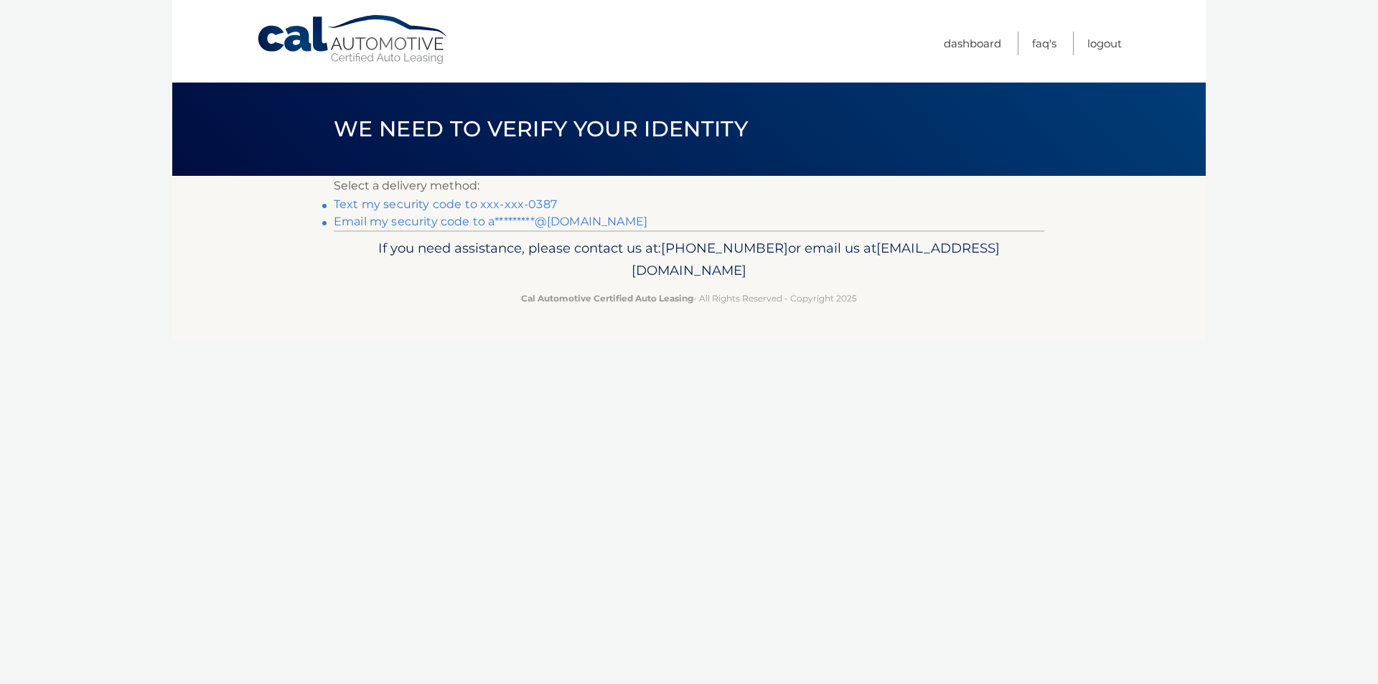 This screenshot has height=684, width=1378. I want to click on a: Text my security code to xxx-xxx-0387, so click(445, 204).